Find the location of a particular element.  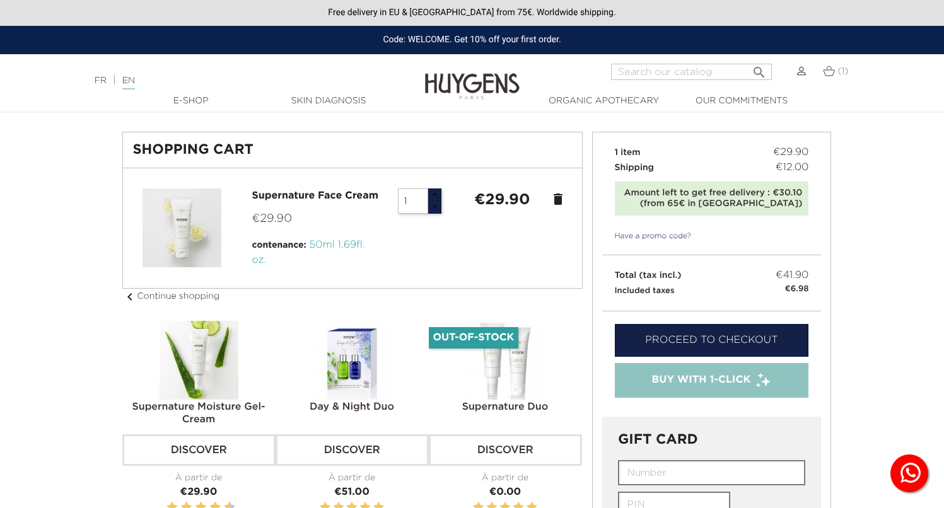

a: FR is located at coordinates (100, 81).